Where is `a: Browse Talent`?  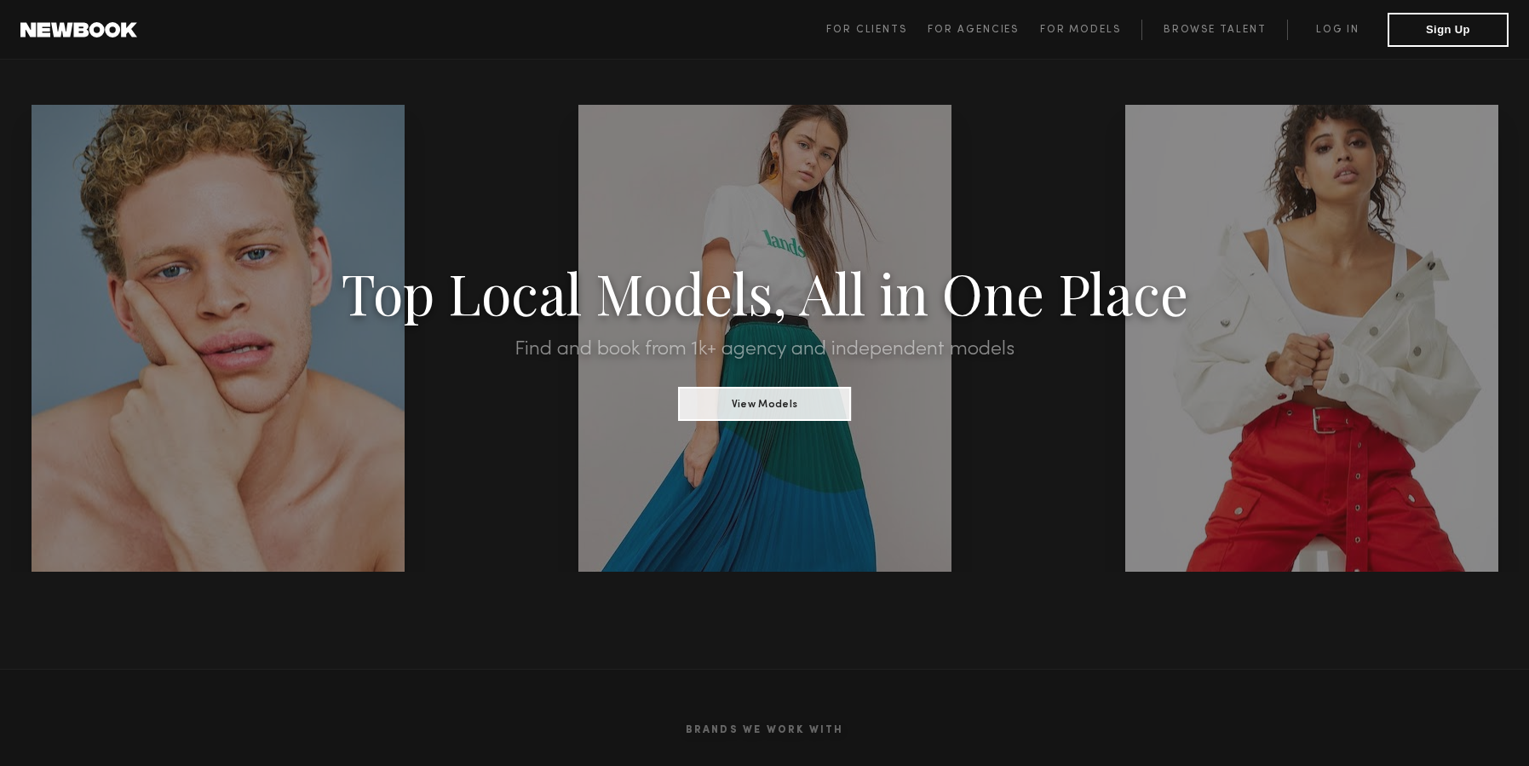 a: Browse Talent is located at coordinates (1214, 30).